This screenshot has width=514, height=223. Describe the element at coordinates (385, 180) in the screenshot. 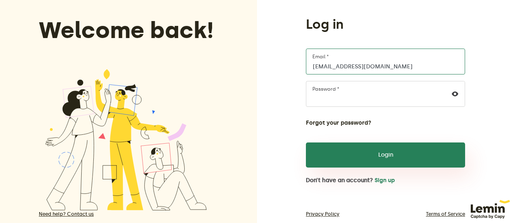

I see `button: Sign up` at that location.